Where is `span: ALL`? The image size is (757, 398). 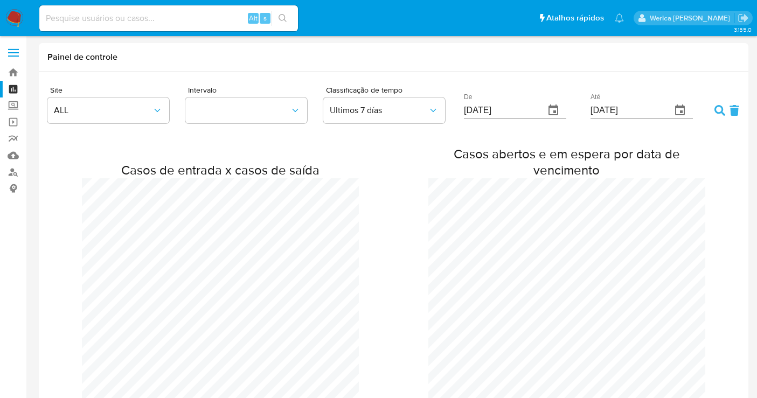
span: ALL is located at coordinates (103, 110).